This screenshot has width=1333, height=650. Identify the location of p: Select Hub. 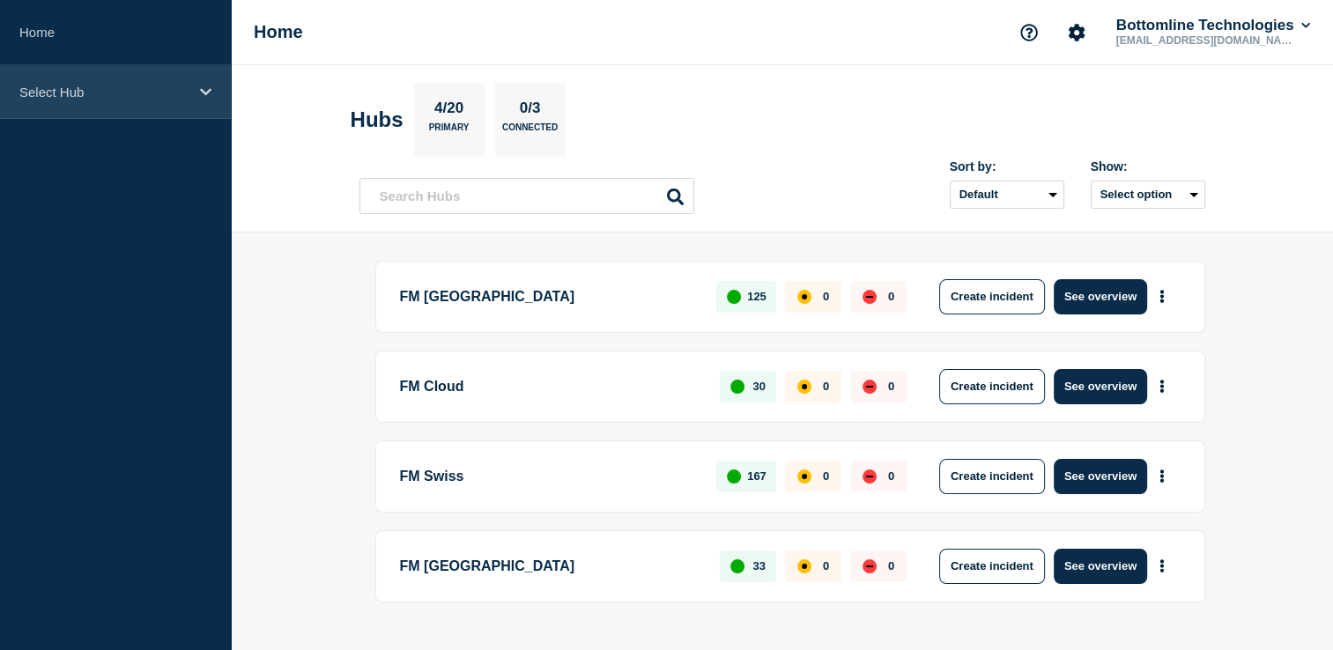
(104, 92).